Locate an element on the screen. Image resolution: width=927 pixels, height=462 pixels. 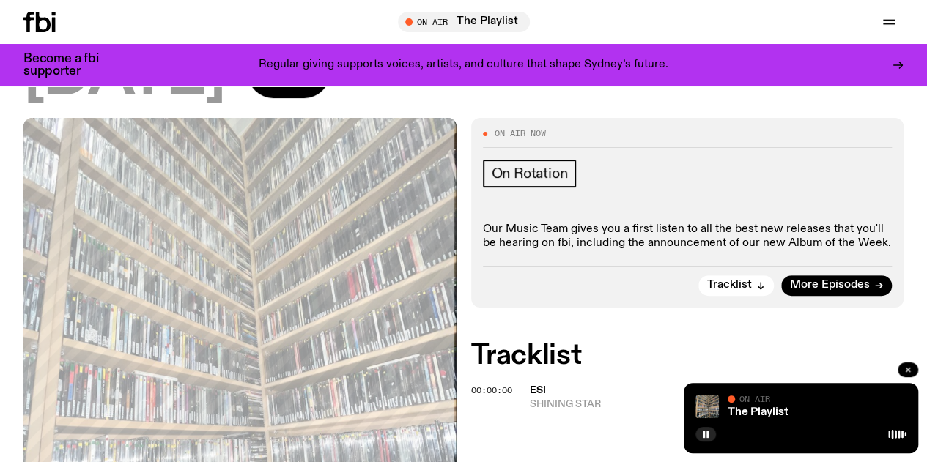
span: More Episodes is located at coordinates (829, 285).